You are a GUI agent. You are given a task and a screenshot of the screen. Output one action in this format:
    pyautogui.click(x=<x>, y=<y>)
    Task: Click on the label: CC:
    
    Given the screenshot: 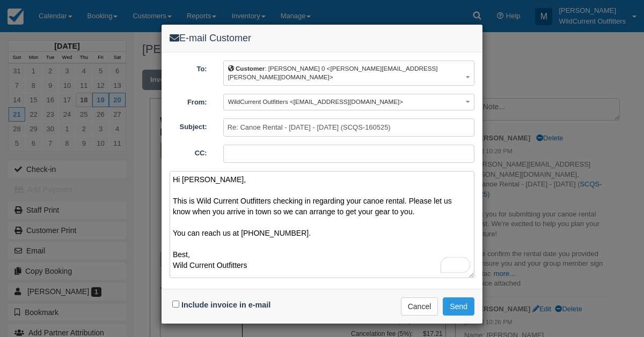 What is the action you would take?
    pyautogui.click(x=188, y=152)
    